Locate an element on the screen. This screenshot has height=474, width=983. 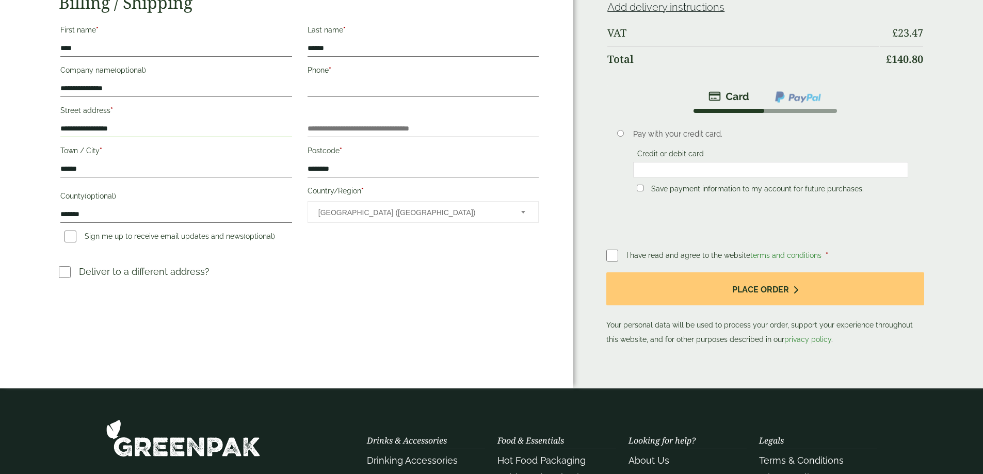
label: Country/Region is located at coordinates (423, 192).